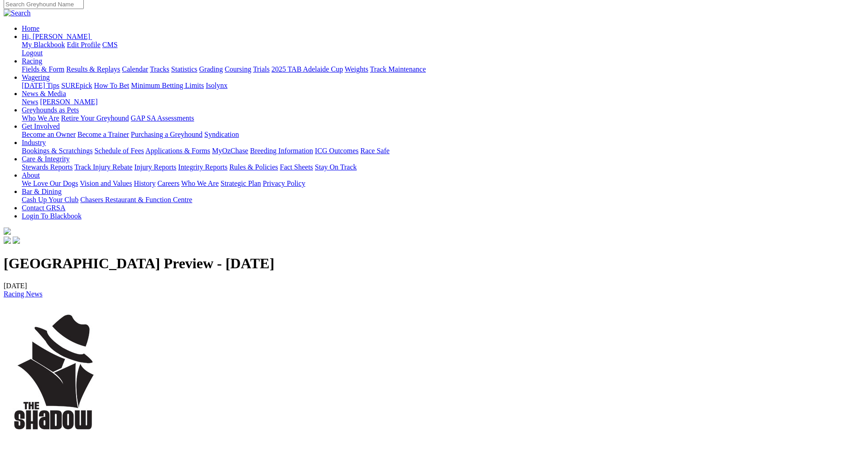 The width and height of the screenshot is (863, 450). What do you see at coordinates (50, 183) in the screenshot?
I see `a: We Love Our Dogs` at bounding box center [50, 183].